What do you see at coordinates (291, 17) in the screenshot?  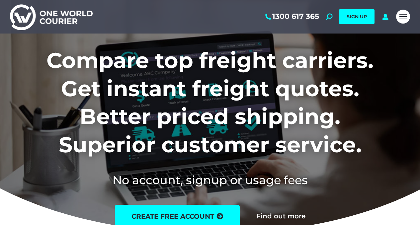 I see `a: 1300 617 365` at bounding box center [291, 17].